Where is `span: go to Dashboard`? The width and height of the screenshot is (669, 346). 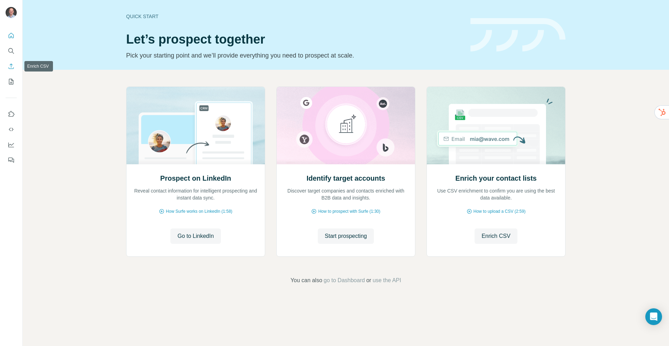 span: go to Dashboard is located at coordinates (344, 280).